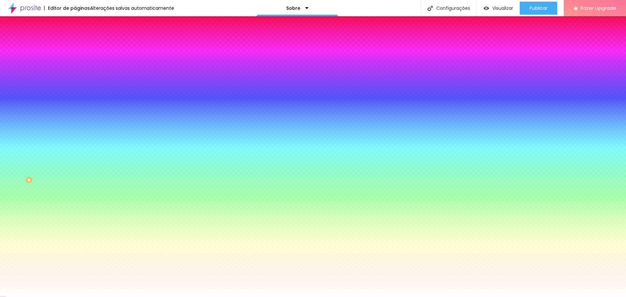  What do you see at coordinates (430, 8) in the screenshot?
I see `img: Icone` at bounding box center [430, 8].